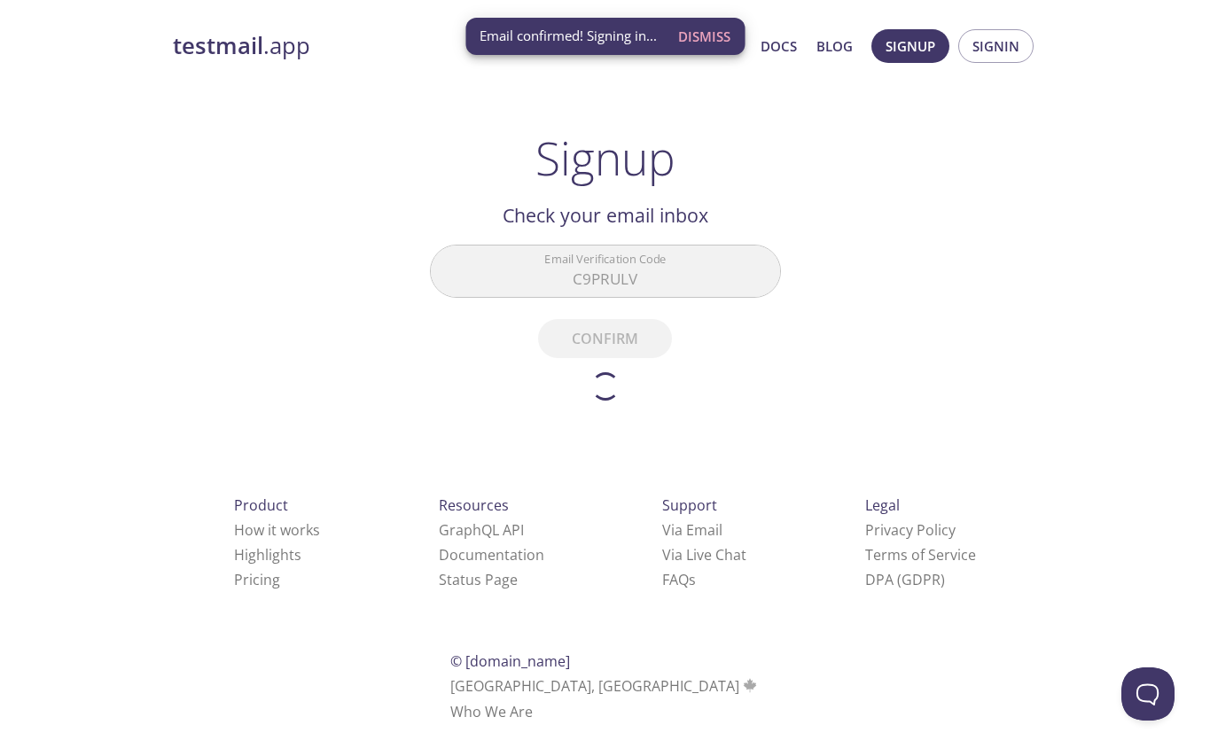  I want to click on a: Via Email, so click(693, 530).